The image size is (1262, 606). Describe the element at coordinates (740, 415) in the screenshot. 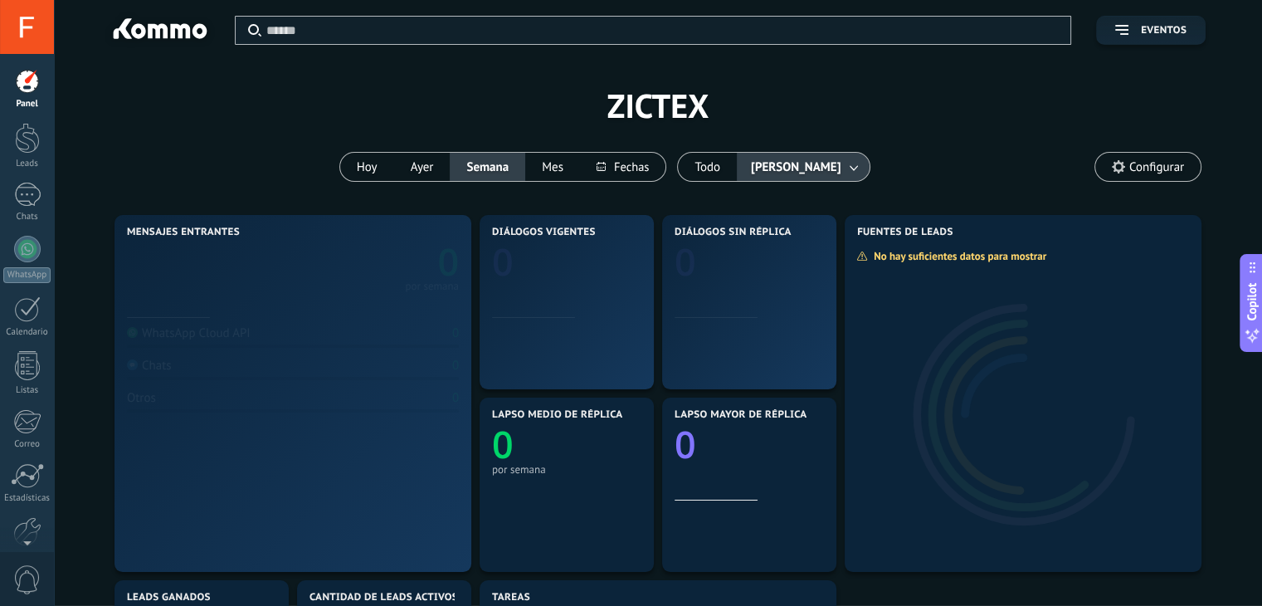

I see `span: Lapso mayor de réplica` at that location.